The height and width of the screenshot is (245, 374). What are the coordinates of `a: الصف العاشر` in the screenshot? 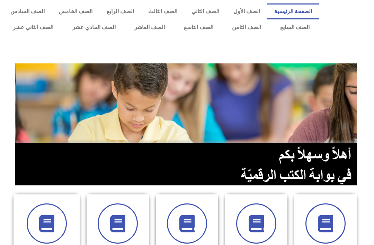 It's located at (150, 27).